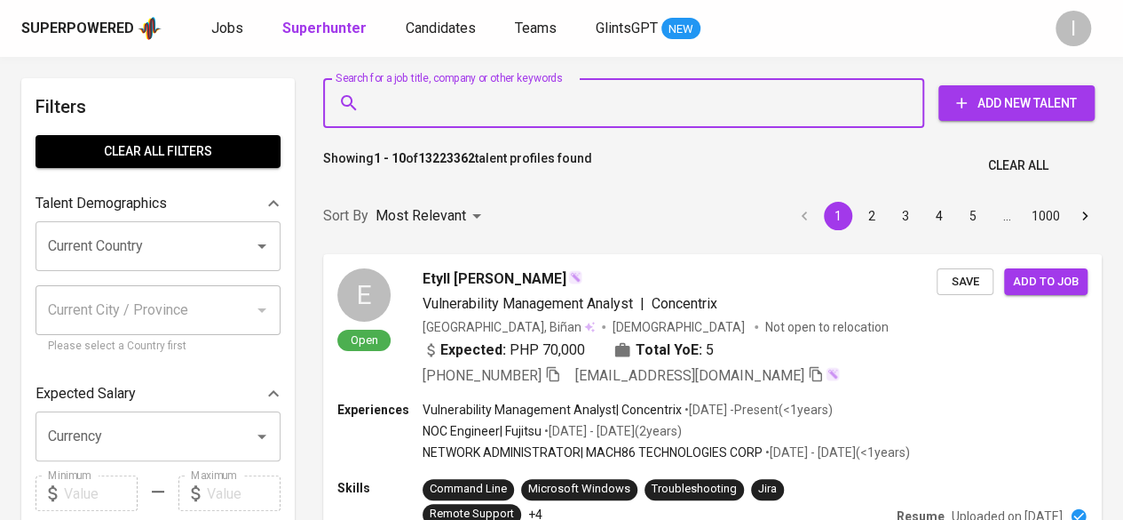  What do you see at coordinates (681, 29) in the screenshot?
I see `span: NEW` at bounding box center [681, 29].